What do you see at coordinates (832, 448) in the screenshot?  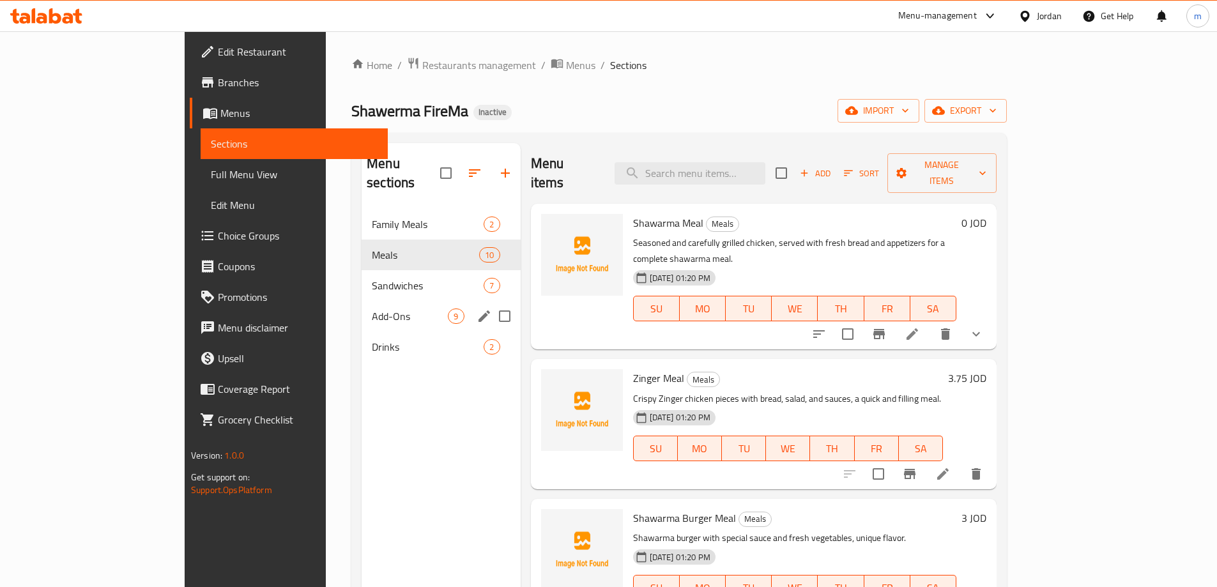 I see `span: TH` at bounding box center [832, 448].